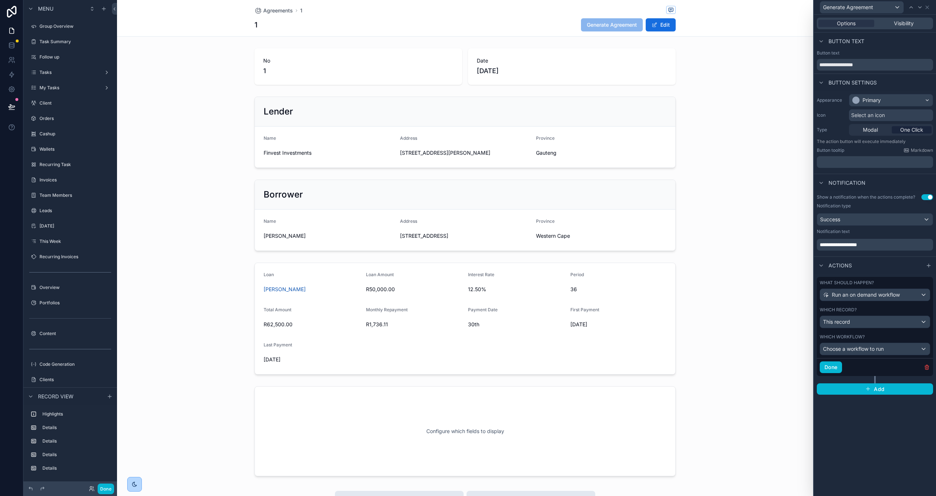 The height and width of the screenshot is (496, 936). Describe the element at coordinates (875, 322) in the screenshot. I see `button: This record` at that location.